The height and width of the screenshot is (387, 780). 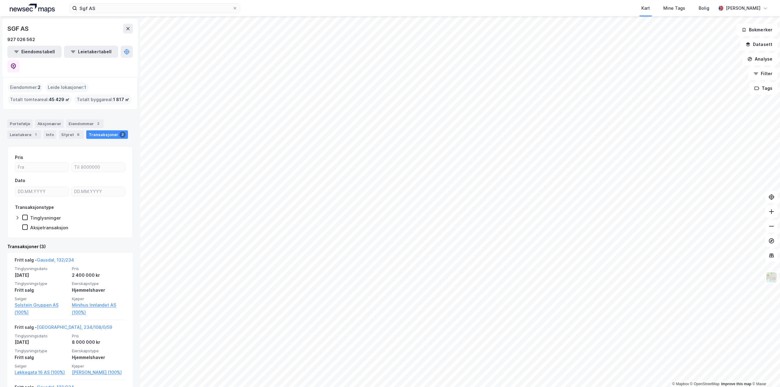 I want to click on div: Leide lokasjoner :, so click(x=67, y=87).